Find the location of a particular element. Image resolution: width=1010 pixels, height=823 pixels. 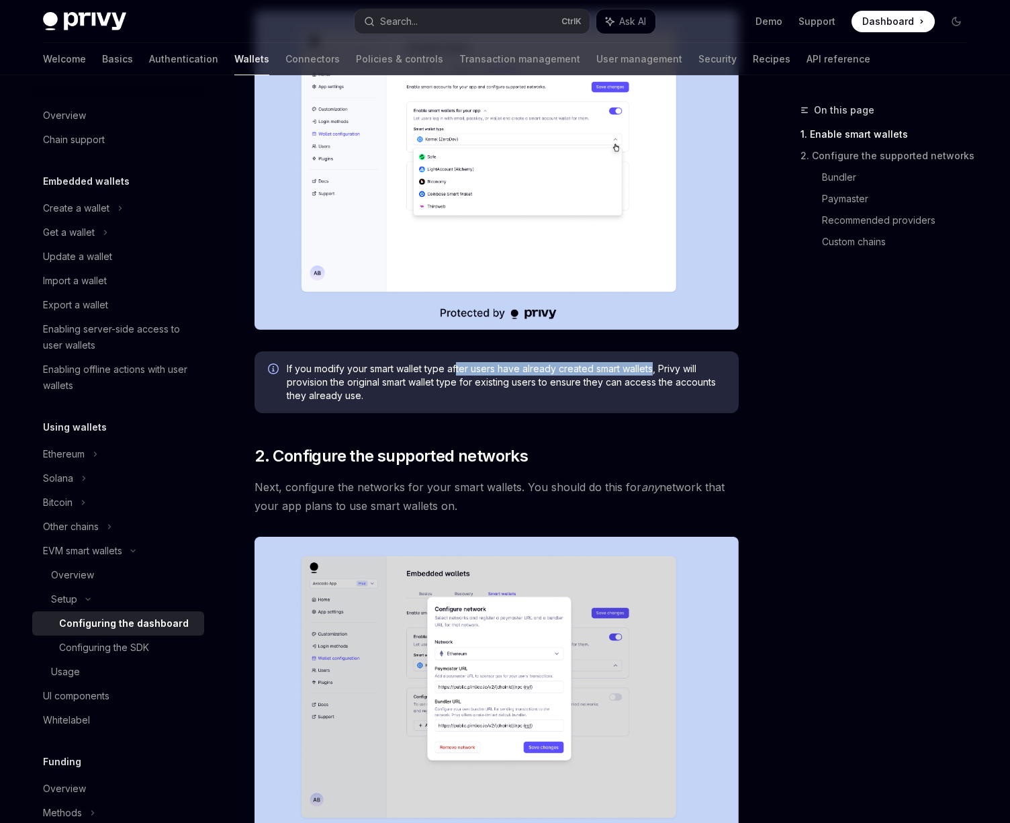

a: User management is located at coordinates (639, 59).